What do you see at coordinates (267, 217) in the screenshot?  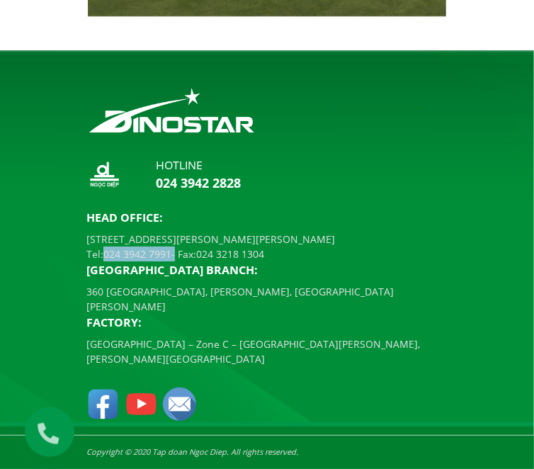 I see `p: Head Office:` at bounding box center [267, 217].